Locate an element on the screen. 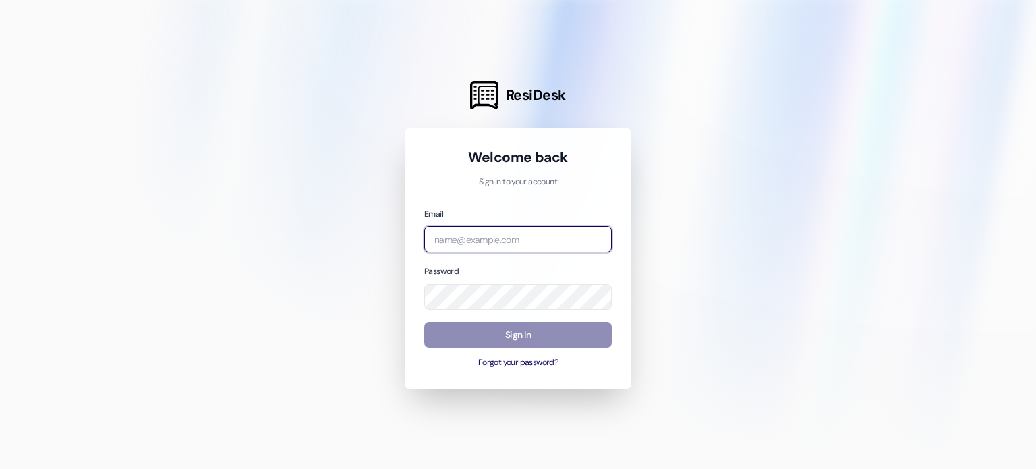  label: Email is located at coordinates (434, 214).